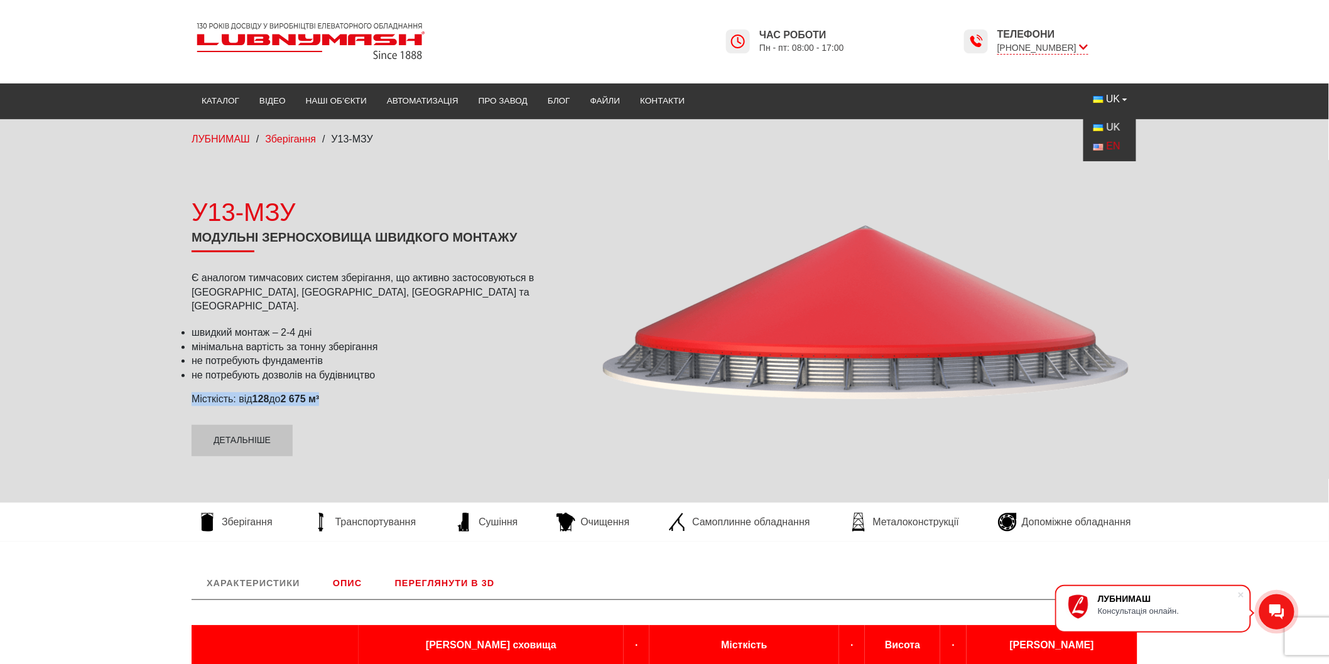 The image size is (1329, 664). What do you see at coordinates (801, 48) in the screenshot?
I see `span: Пн - пт: 08:00 - 17:00` at bounding box center [801, 48].